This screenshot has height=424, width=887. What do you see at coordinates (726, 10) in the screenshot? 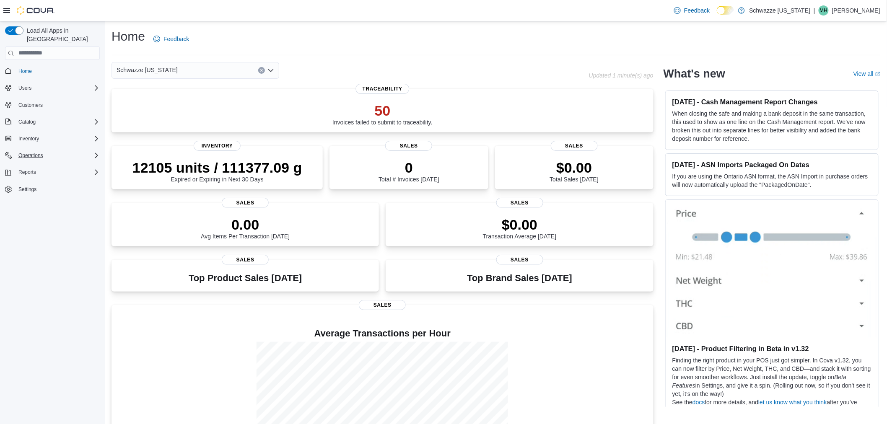
I see `input: Dark Mode` at bounding box center [726, 10].